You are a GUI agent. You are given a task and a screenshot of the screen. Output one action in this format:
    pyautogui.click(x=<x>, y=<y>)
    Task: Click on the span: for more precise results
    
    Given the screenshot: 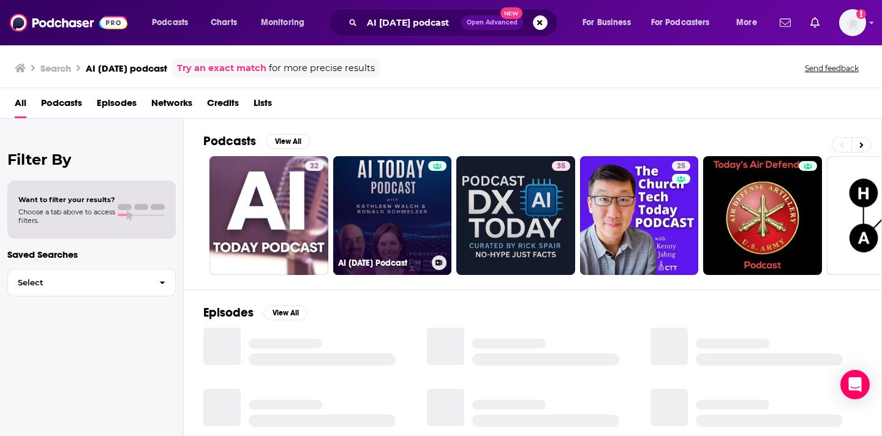 What is the action you would take?
    pyautogui.click(x=321, y=68)
    